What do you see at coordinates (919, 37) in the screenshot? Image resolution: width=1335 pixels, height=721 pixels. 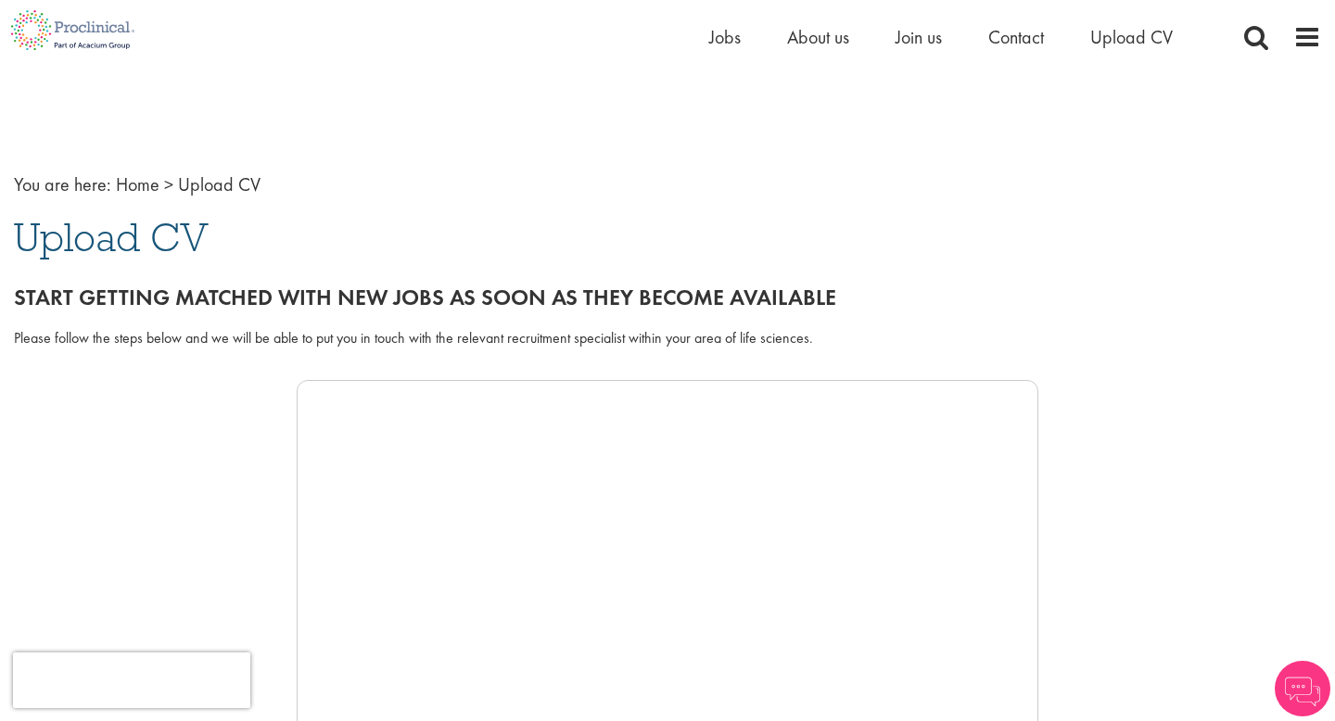 I see `a: Join us` at bounding box center [919, 37].